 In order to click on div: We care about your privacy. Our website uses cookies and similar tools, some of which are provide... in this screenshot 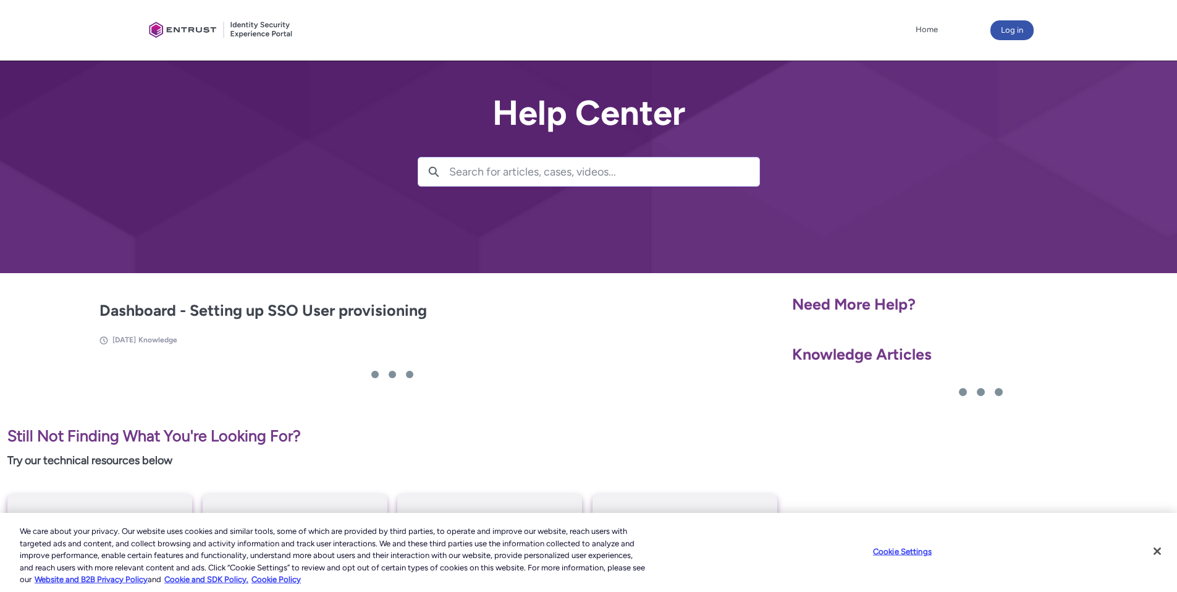, I will do `click(334, 556)`.